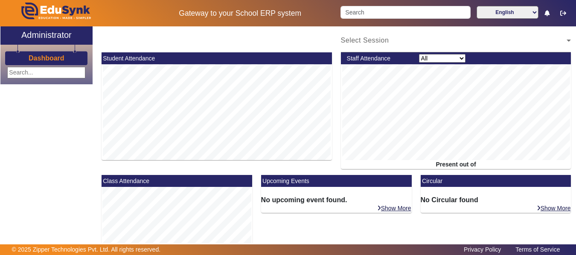 This screenshot has width=576, height=255. I want to click on input: Search..., so click(46, 72).